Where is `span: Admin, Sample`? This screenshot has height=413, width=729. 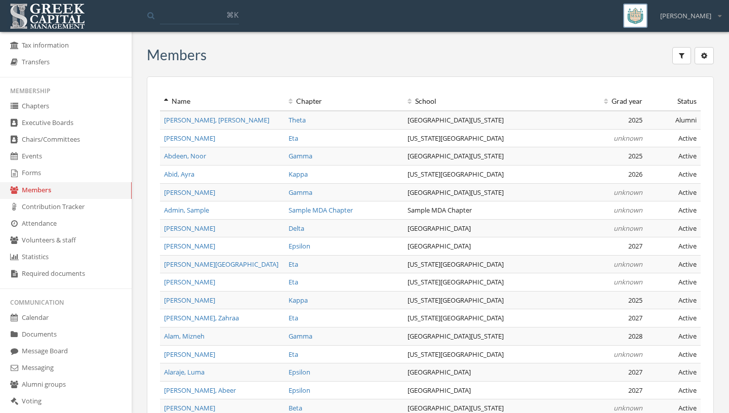 span: Admin, Sample is located at coordinates (186, 210).